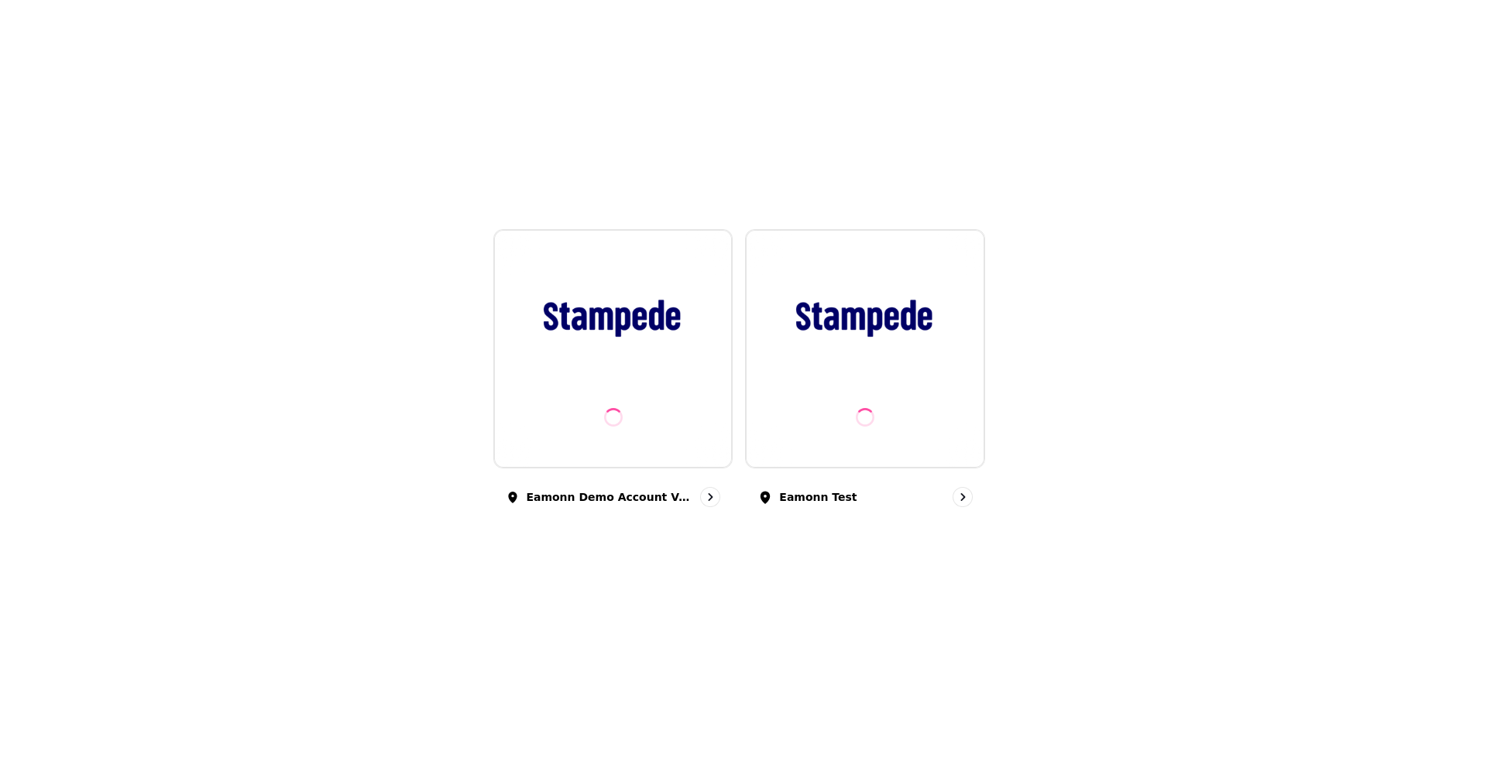 This screenshot has width=1487, height=768. Describe the element at coordinates (864, 374) in the screenshot. I see `a: Eamonn TestEamonn Test` at that location.